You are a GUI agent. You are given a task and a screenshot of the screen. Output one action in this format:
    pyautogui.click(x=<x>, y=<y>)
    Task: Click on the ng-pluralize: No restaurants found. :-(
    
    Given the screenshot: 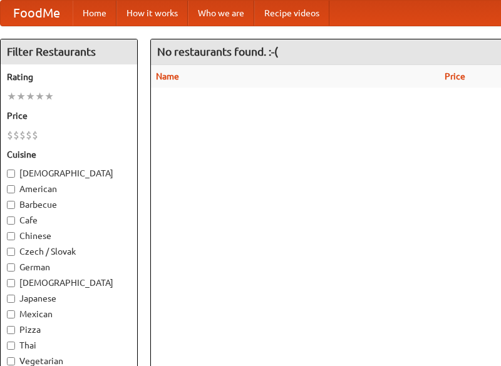 What is the action you would take?
    pyautogui.click(x=217, y=51)
    